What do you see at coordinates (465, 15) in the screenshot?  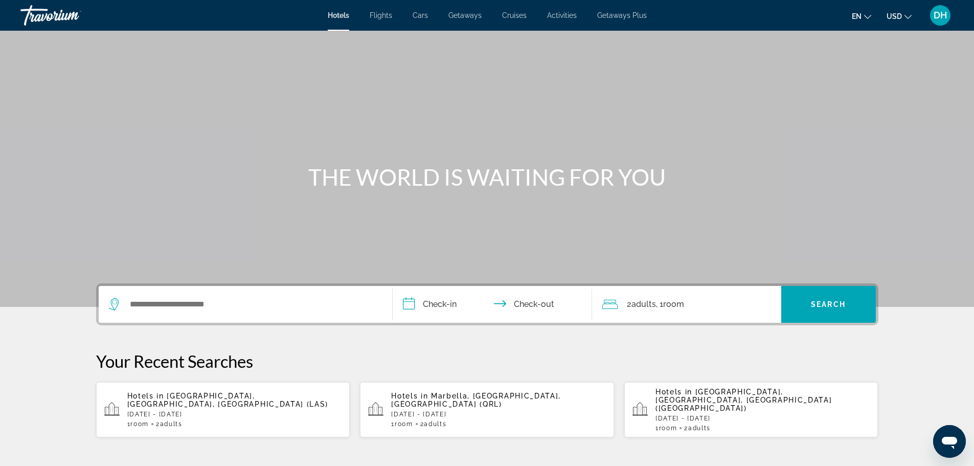 I see `span: Getaways` at bounding box center [465, 15].